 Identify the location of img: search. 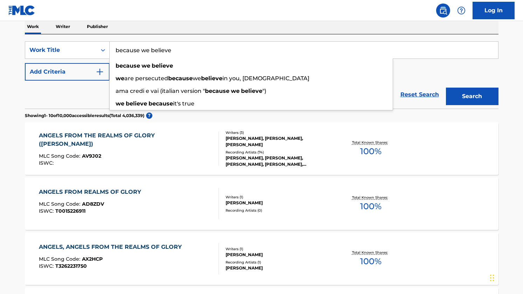
(443, 10).